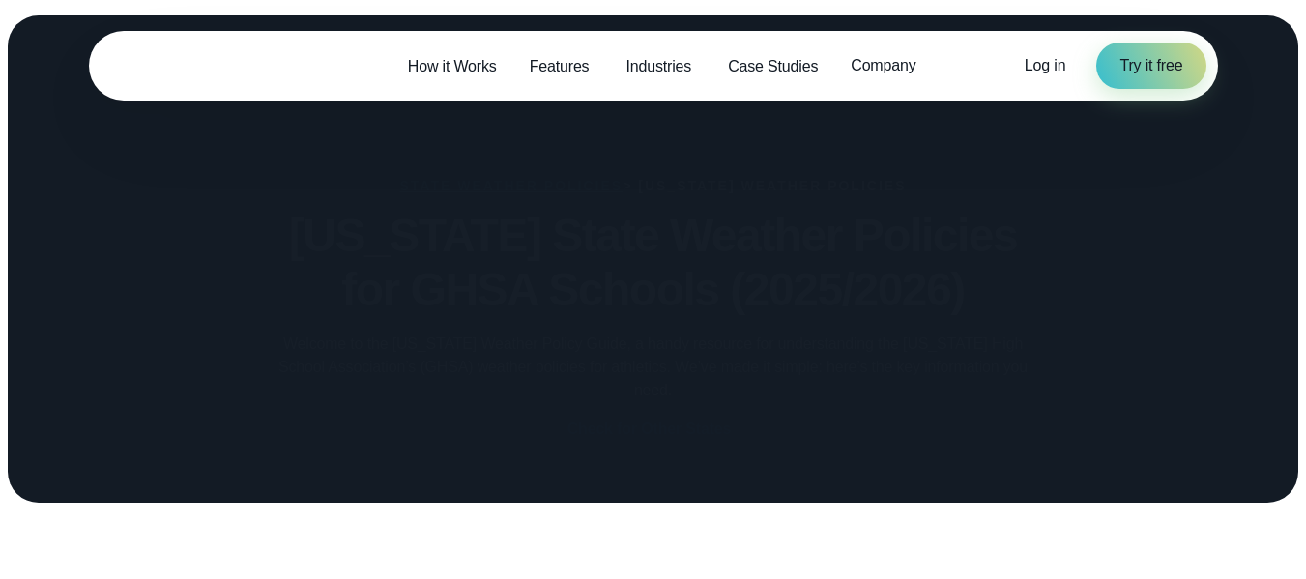 This screenshot has height=579, width=1306. What do you see at coordinates (1151, 66) in the screenshot?
I see `span: Try it free` at bounding box center [1151, 66].